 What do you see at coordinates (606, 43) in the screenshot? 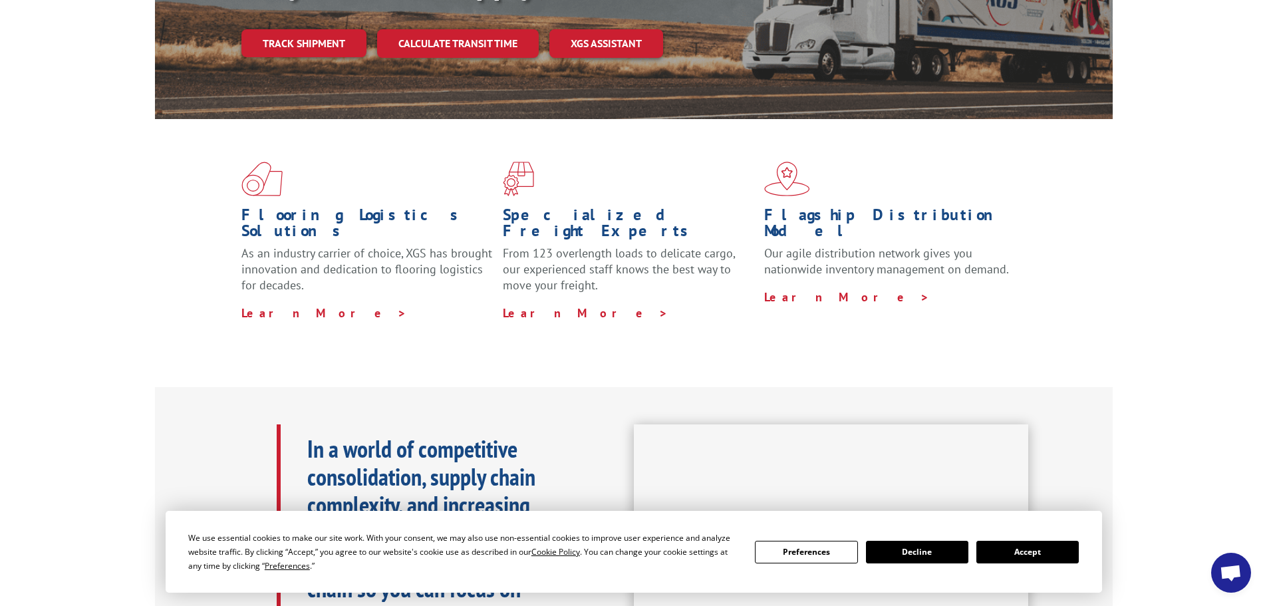
I see `a: XGS ASSISTANT` at bounding box center [606, 43].